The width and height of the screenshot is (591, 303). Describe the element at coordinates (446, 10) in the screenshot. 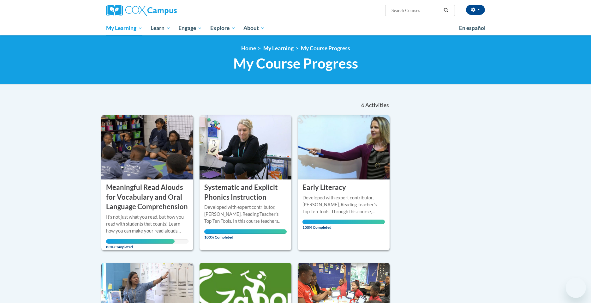

I see `button: Search` at that location.